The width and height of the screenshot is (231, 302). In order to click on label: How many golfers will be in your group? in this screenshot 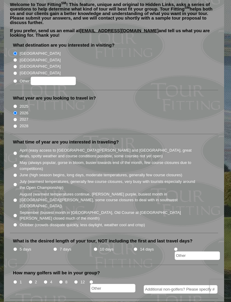, I will do `click(56, 273)`.